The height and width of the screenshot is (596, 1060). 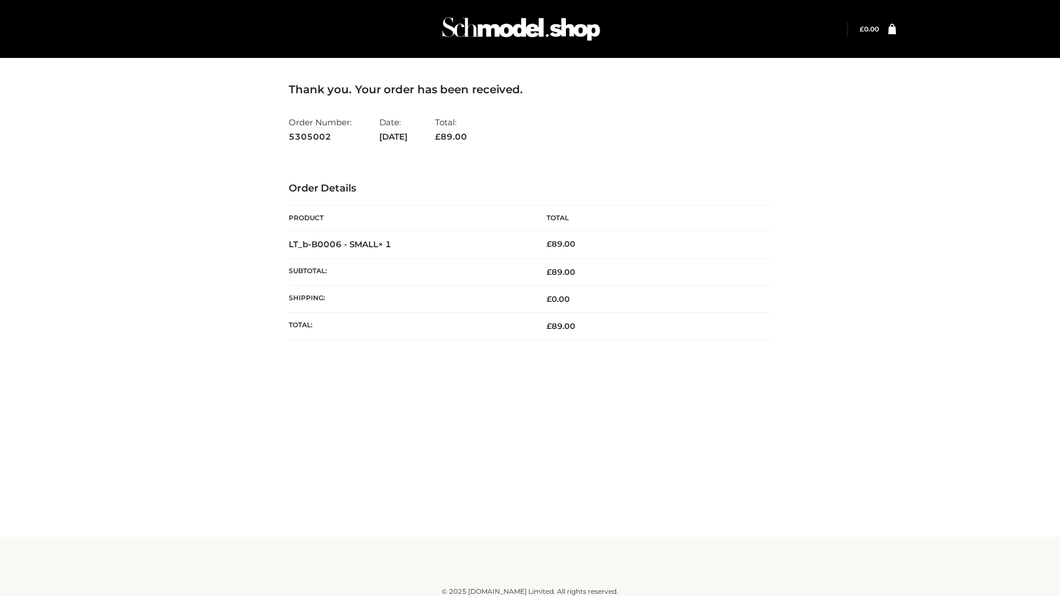 What do you see at coordinates (409, 218) in the screenshot?
I see `th: Product` at bounding box center [409, 218].